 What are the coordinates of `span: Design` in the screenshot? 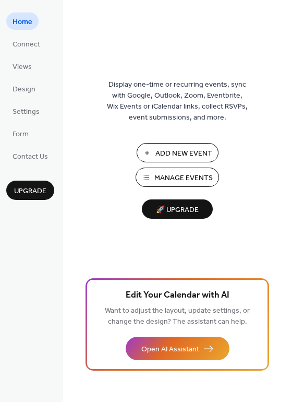 It's located at (24, 89).